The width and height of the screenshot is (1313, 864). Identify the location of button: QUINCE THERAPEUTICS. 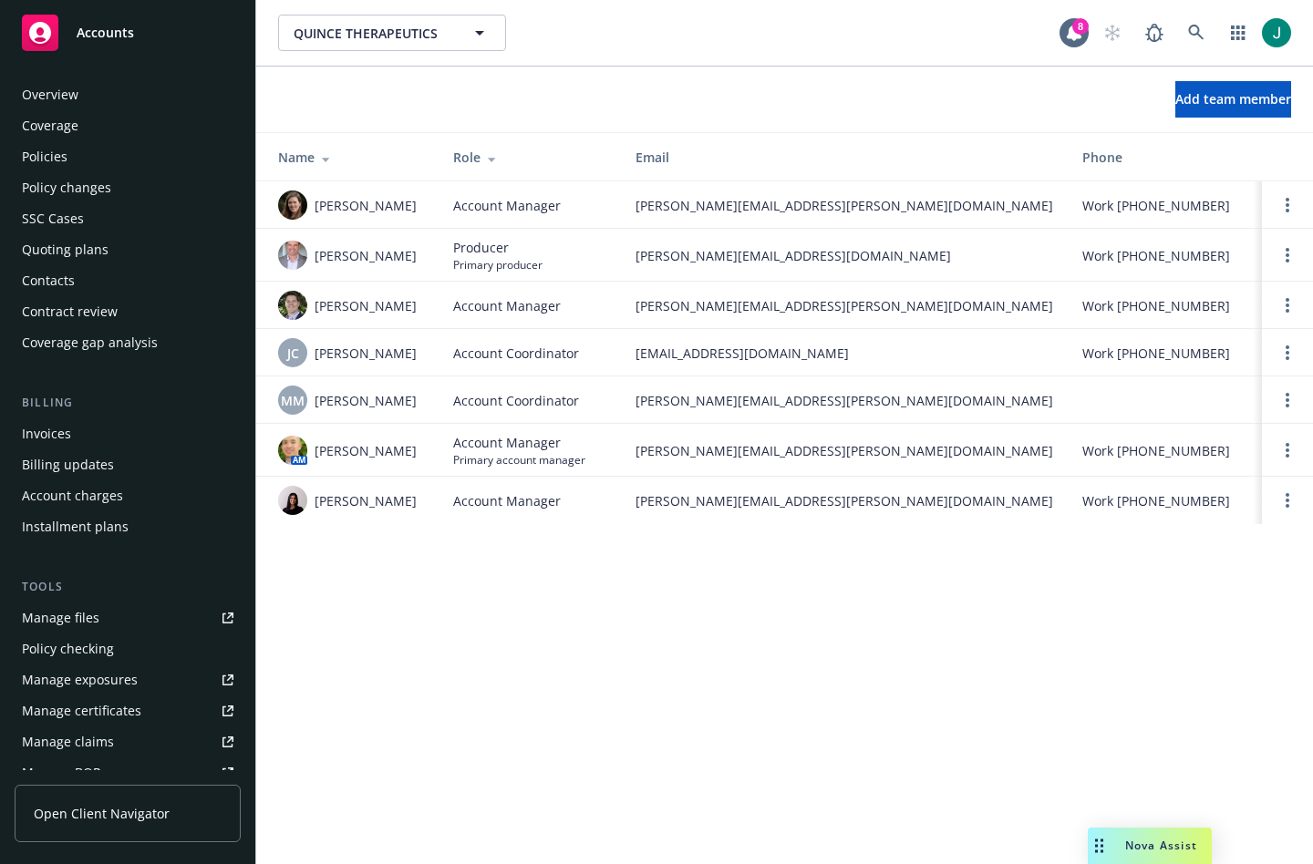
(392, 33).